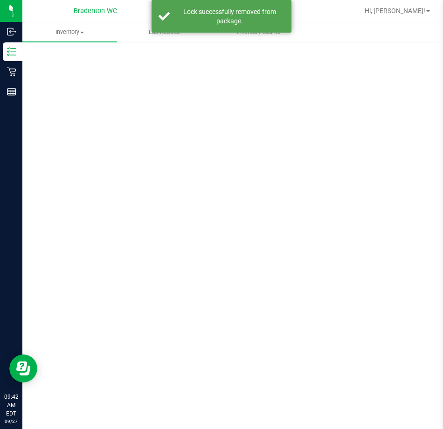  Describe the element at coordinates (95, 11) in the screenshot. I see `span: Bradenton WC` at that location.